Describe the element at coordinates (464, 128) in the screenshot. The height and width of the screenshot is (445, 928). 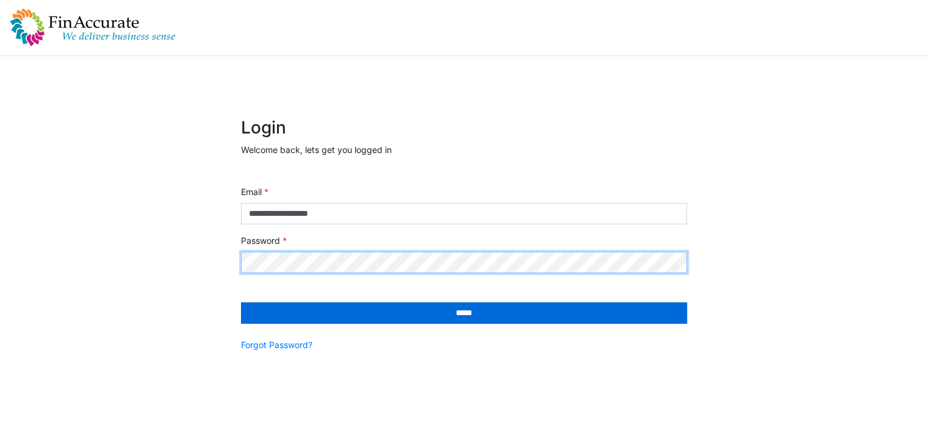
I see `h2: Login` at that location.